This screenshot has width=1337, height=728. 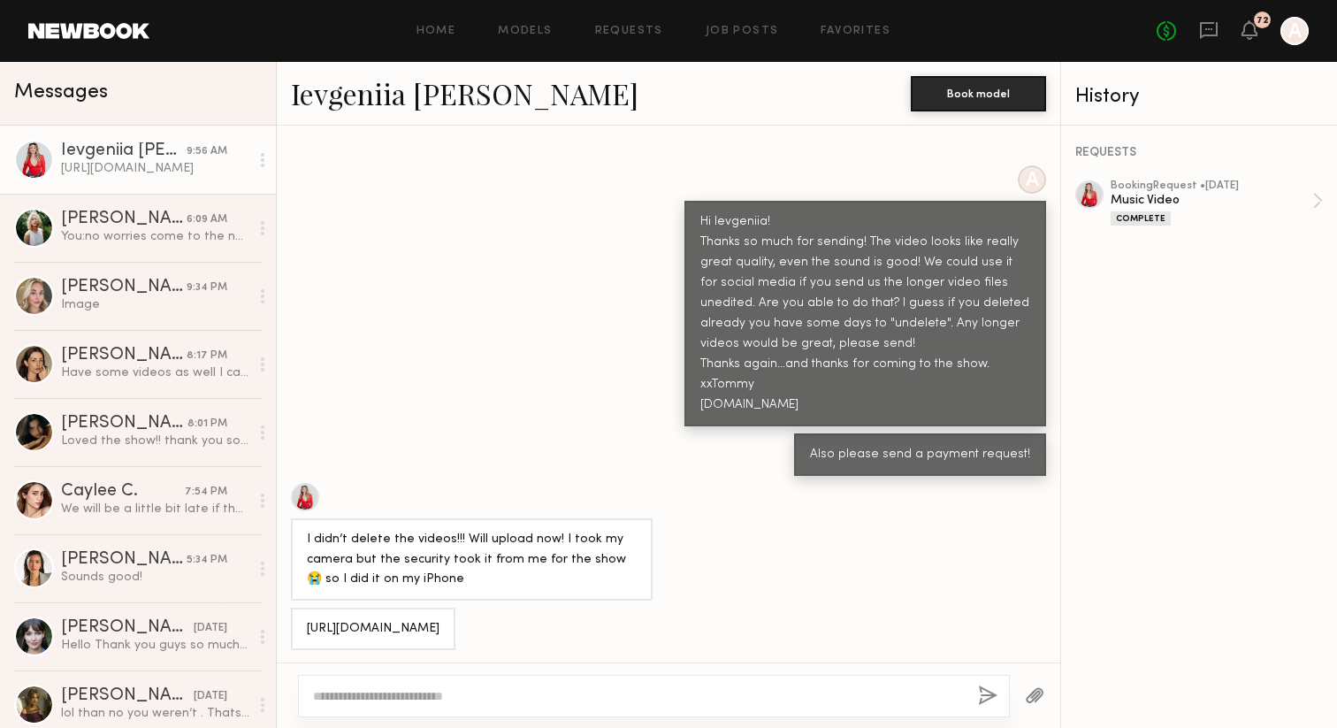 I want to click on a: Book model, so click(x=978, y=92).